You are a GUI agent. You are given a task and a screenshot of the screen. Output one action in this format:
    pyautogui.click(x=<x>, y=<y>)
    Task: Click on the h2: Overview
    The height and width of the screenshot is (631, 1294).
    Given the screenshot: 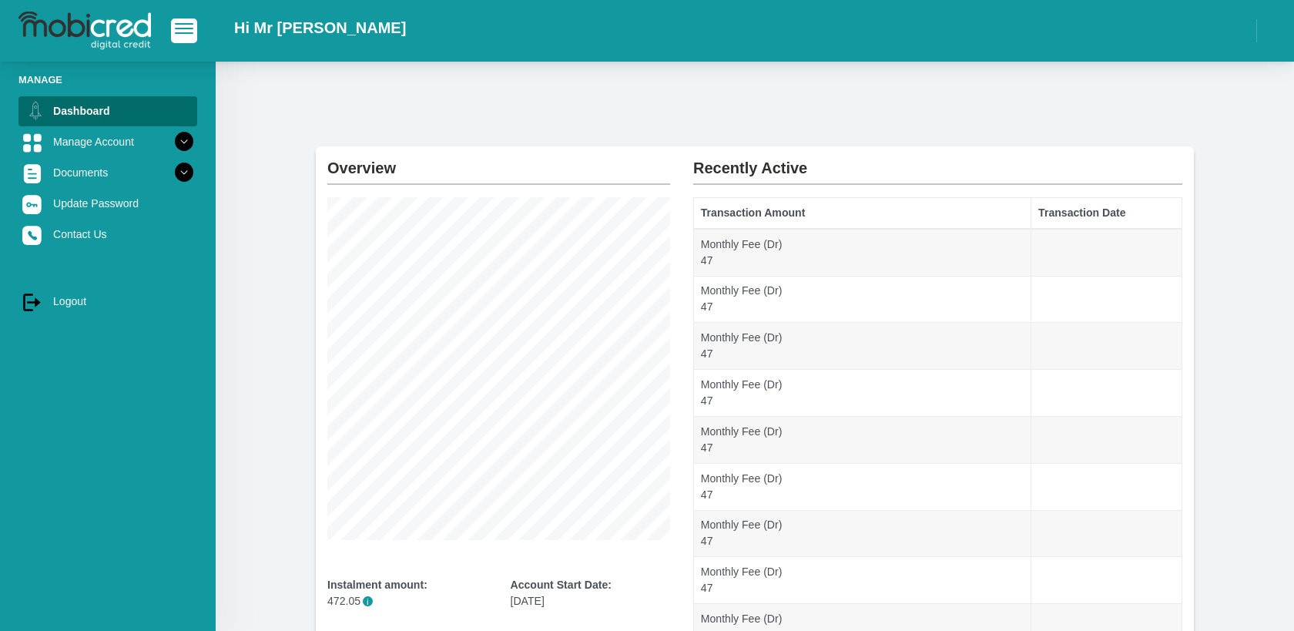 What is the action you would take?
    pyautogui.click(x=498, y=162)
    